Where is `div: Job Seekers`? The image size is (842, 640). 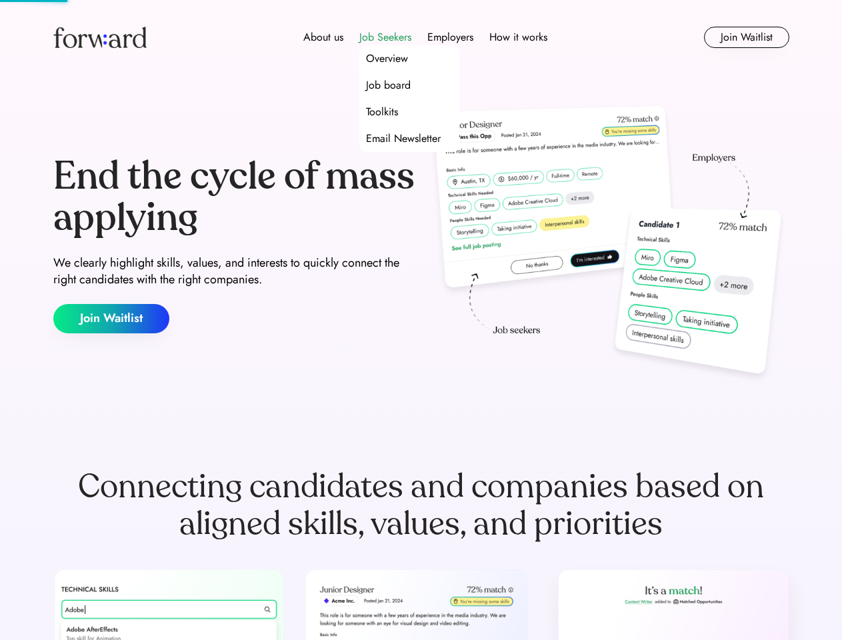 div: Job Seekers is located at coordinates (385, 37).